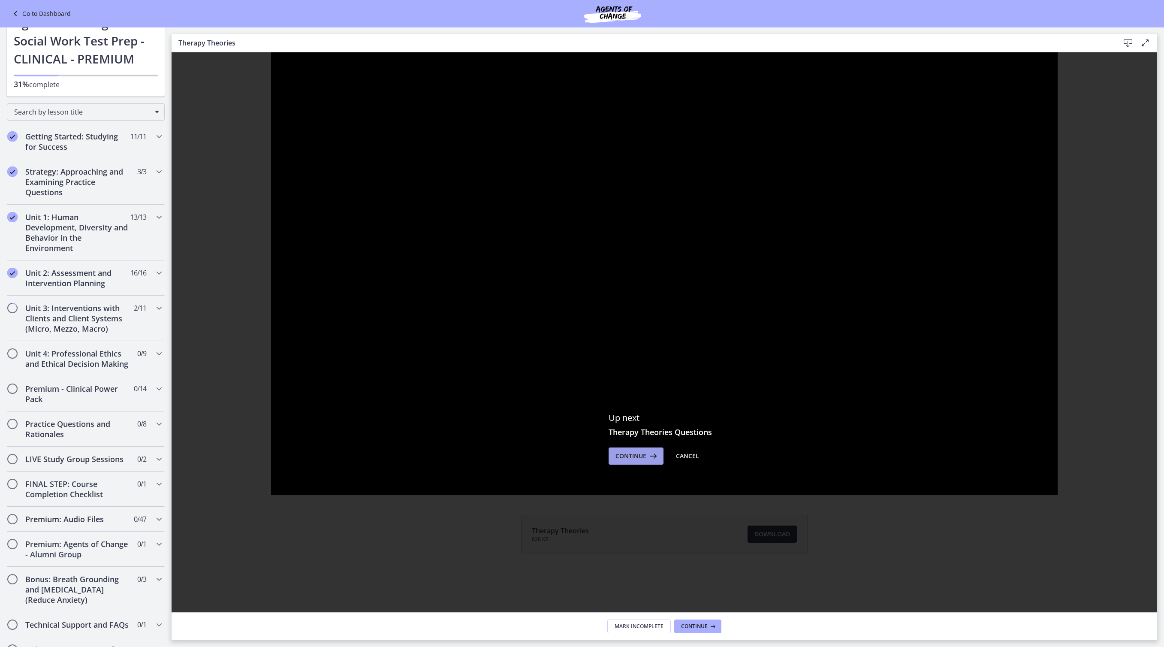 The width and height of the screenshot is (1164, 647). What do you see at coordinates (21, 84) in the screenshot?
I see `span: 31%` at bounding box center [21, 84].